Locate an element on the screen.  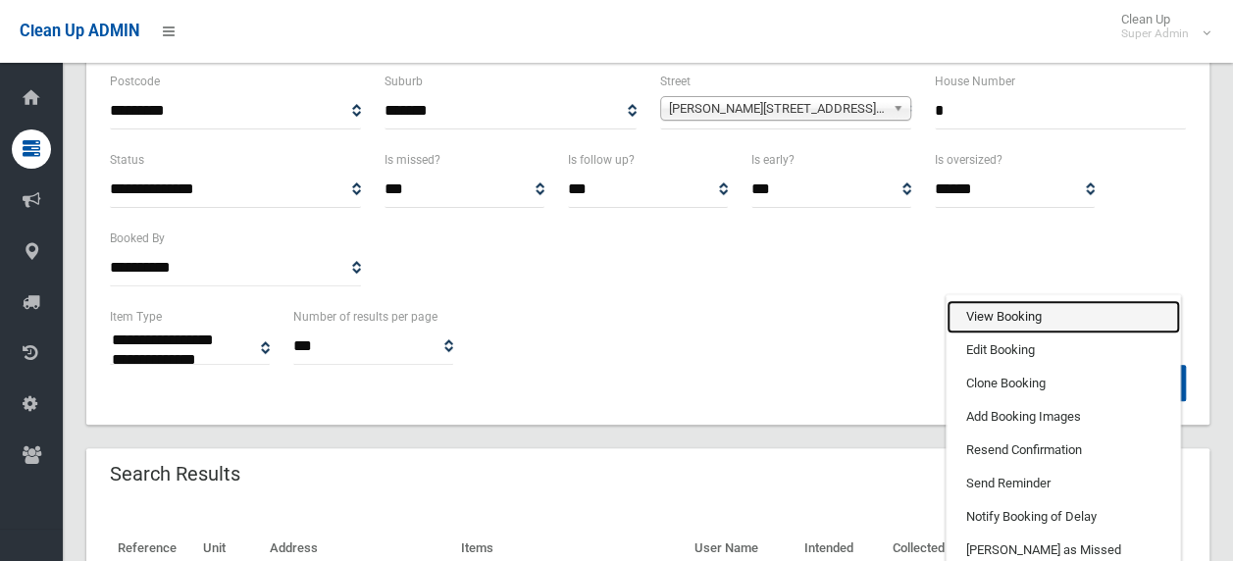
span: Clean Up is located at coordinates (1159, 26).